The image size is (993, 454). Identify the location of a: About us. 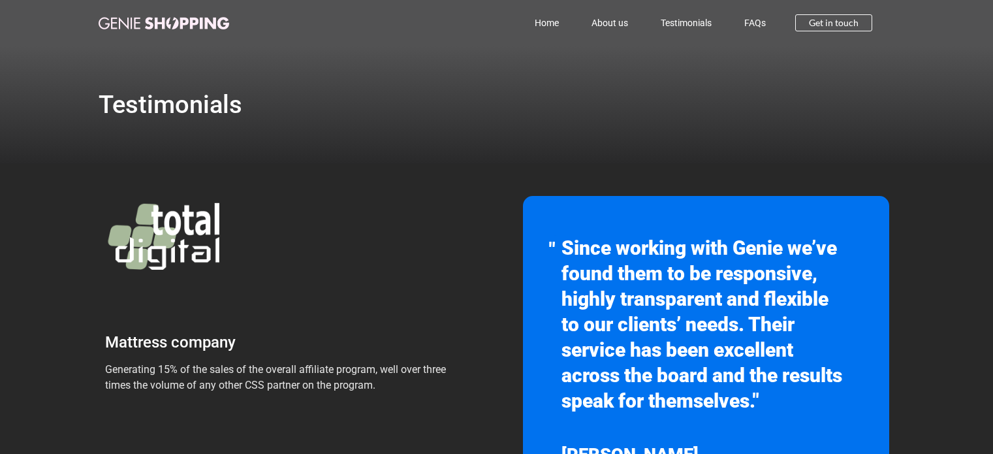
(610, 23).